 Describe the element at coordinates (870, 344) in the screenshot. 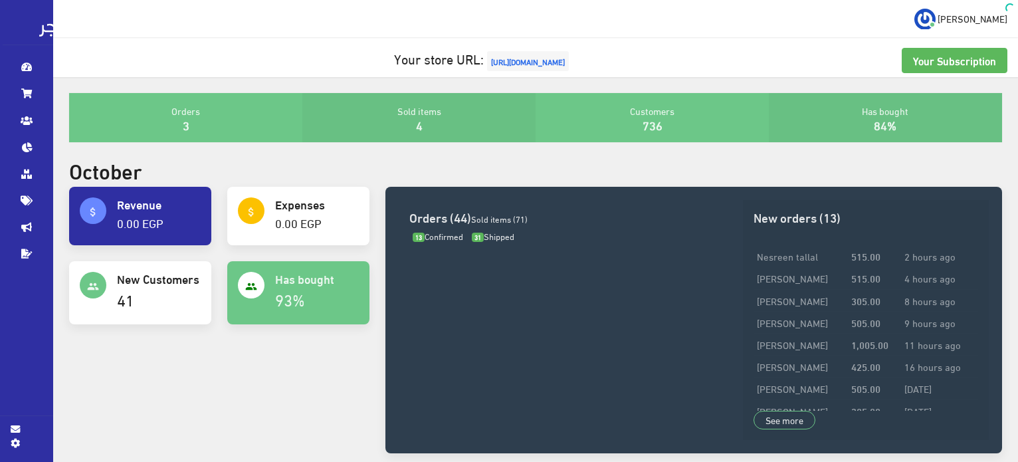

I see `strong: 1,005.00` at that location.